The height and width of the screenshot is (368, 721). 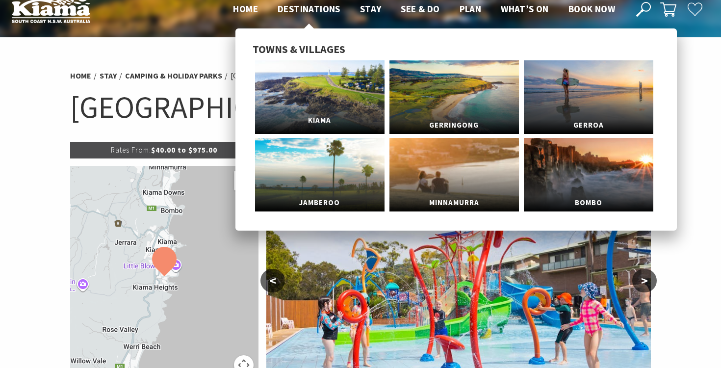 What do you see at coordinates (470, 9) in the screenshot?
I see `span: Plan` at bounding box center [470, 9].